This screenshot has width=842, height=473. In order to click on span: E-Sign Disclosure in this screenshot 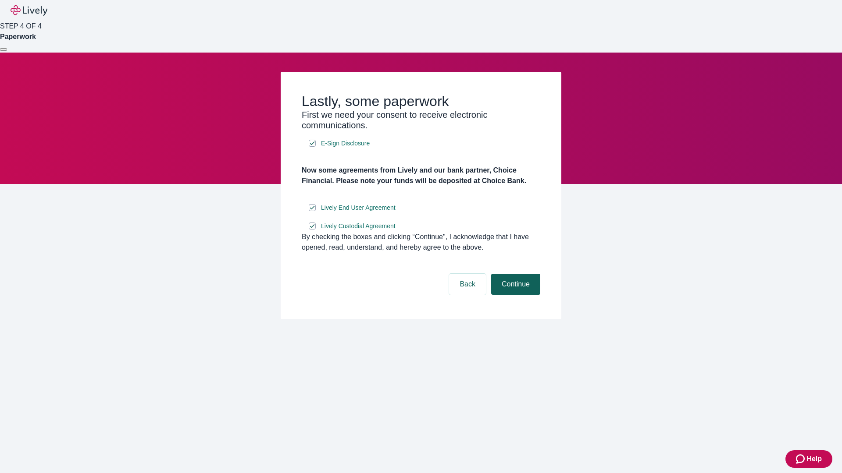, I will do `click(345, 143)`.